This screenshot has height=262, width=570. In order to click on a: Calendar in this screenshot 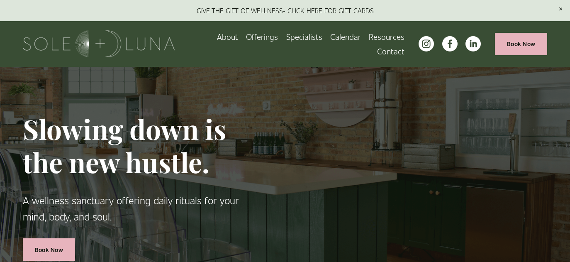, I will do `click(345, 36)`.